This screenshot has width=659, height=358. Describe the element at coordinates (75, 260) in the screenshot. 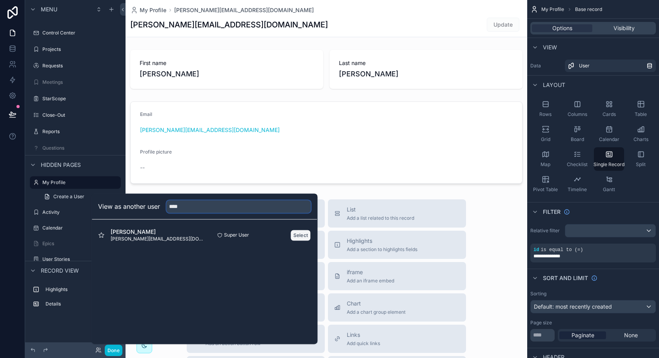

I see `a: User Stories` at that location.